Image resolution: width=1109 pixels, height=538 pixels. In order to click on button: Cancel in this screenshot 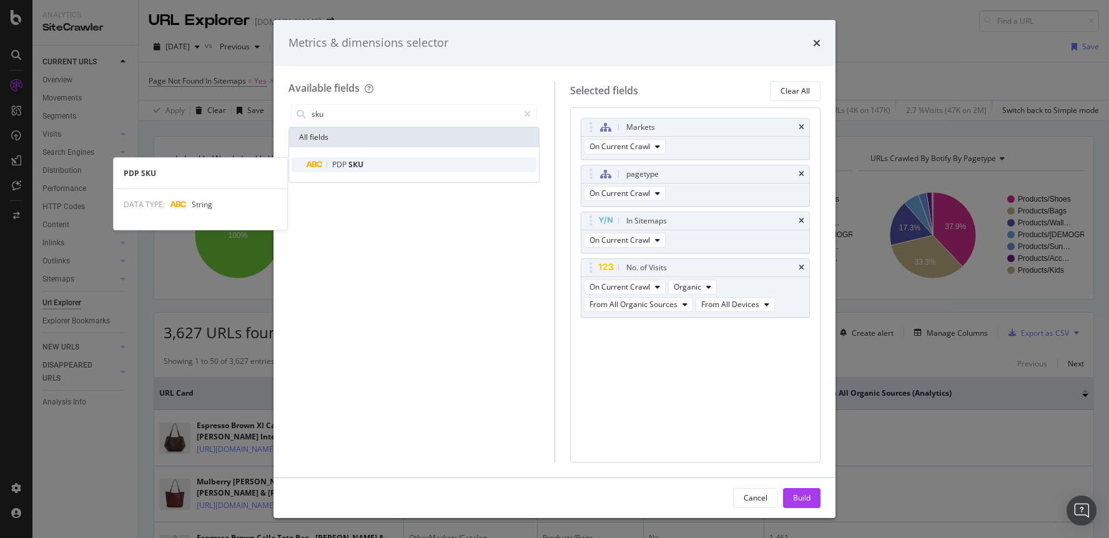, I will do `click(755, 498)`.